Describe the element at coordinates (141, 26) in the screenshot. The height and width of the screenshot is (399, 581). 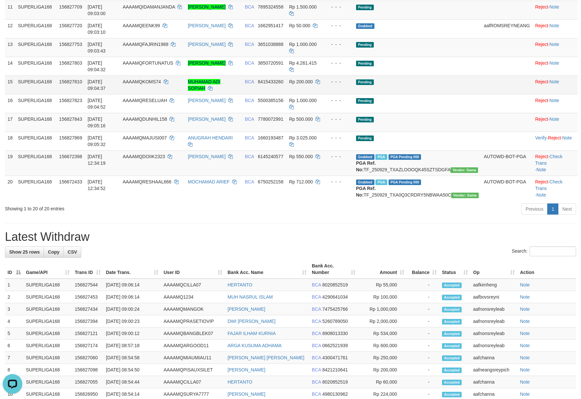
I see `span: AAAAMQEENK99` at that location.